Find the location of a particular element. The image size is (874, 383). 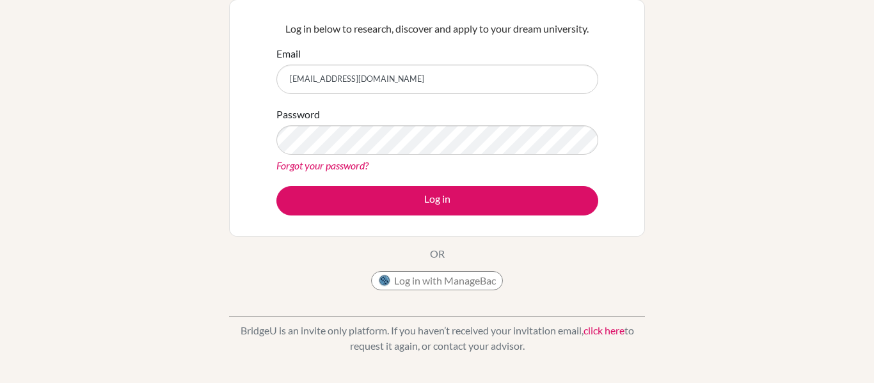

a: Forgot your password? is located at coordinates (322, 165).